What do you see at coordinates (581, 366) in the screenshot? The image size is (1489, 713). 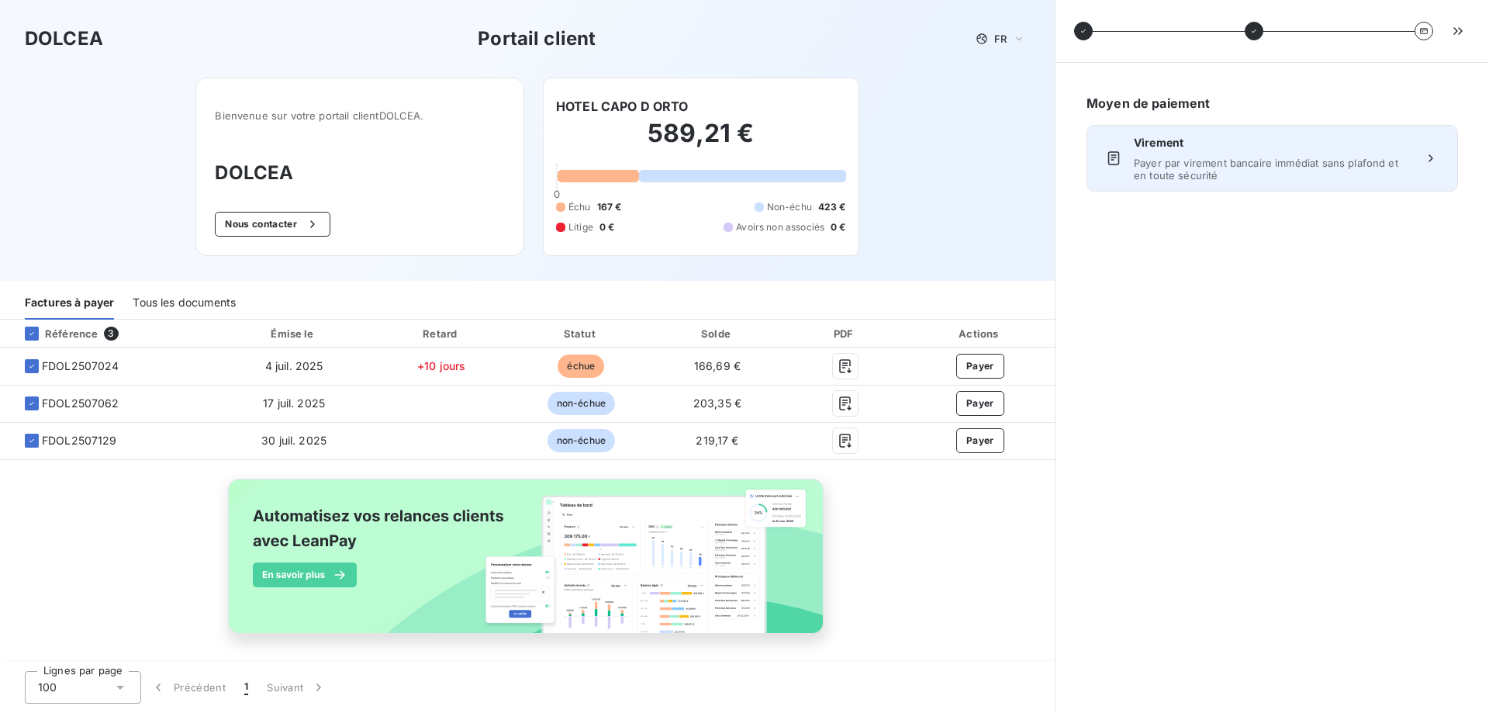 I see `span: échue` at bounding box center [581, 366].